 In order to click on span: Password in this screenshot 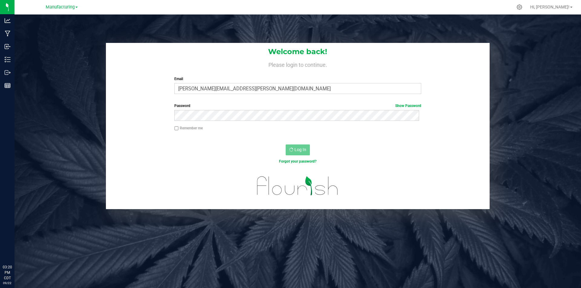, I will do `click(182, 106)`.